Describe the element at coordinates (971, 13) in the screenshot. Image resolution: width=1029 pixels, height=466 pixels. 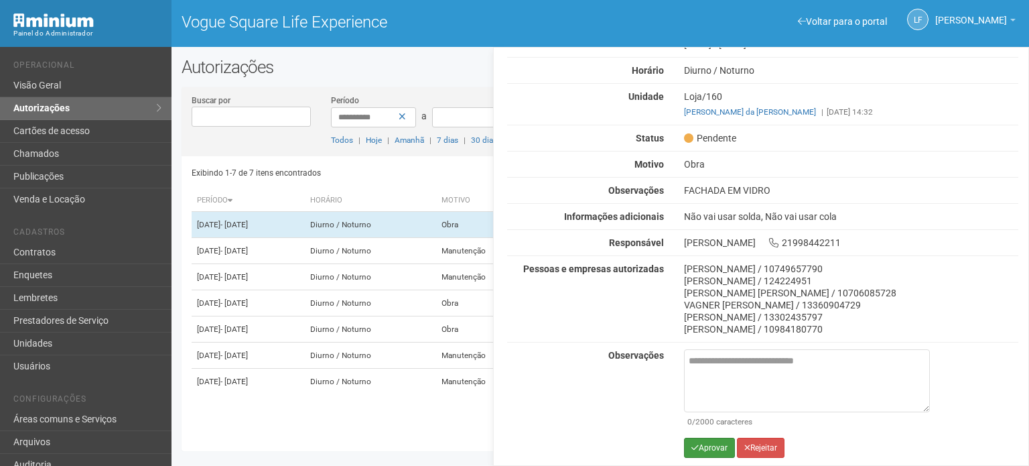
I see `span: Letícia Florim` at that location.